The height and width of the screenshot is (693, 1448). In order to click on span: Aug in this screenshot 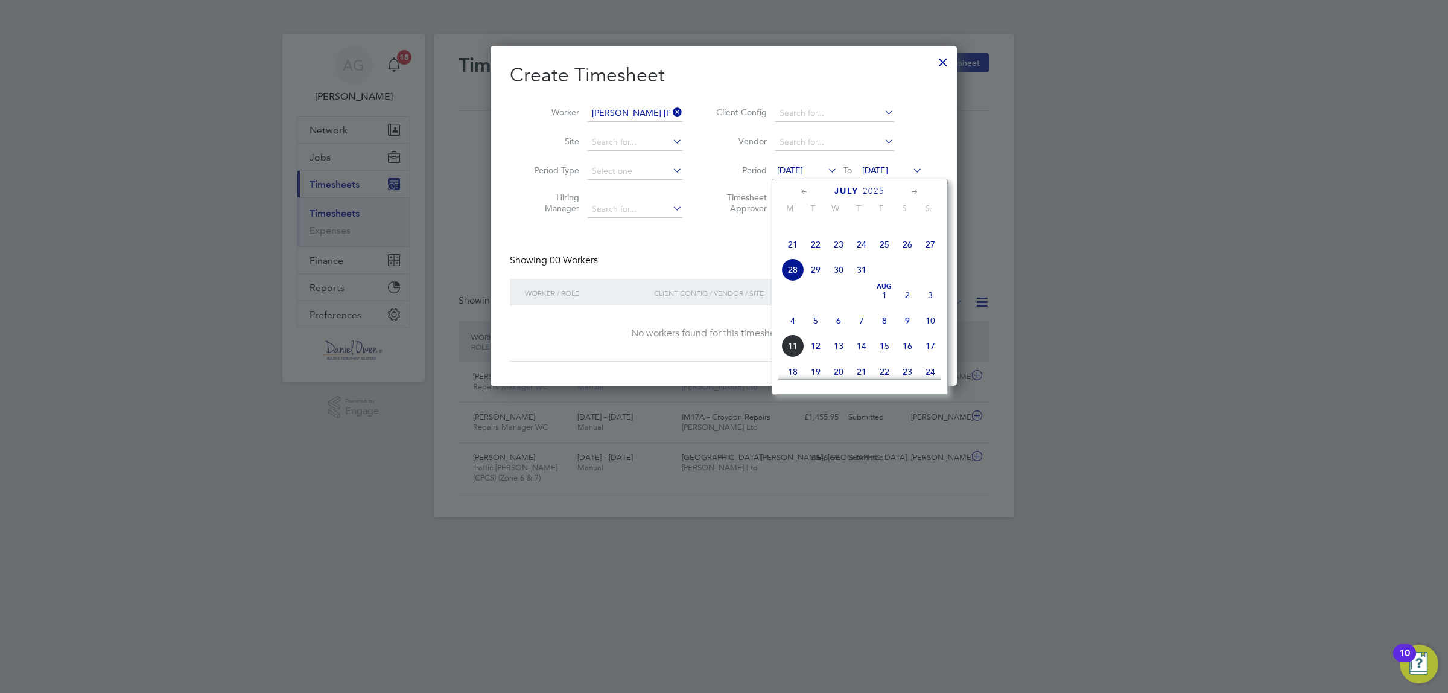, I will do `click(885, 287)`.